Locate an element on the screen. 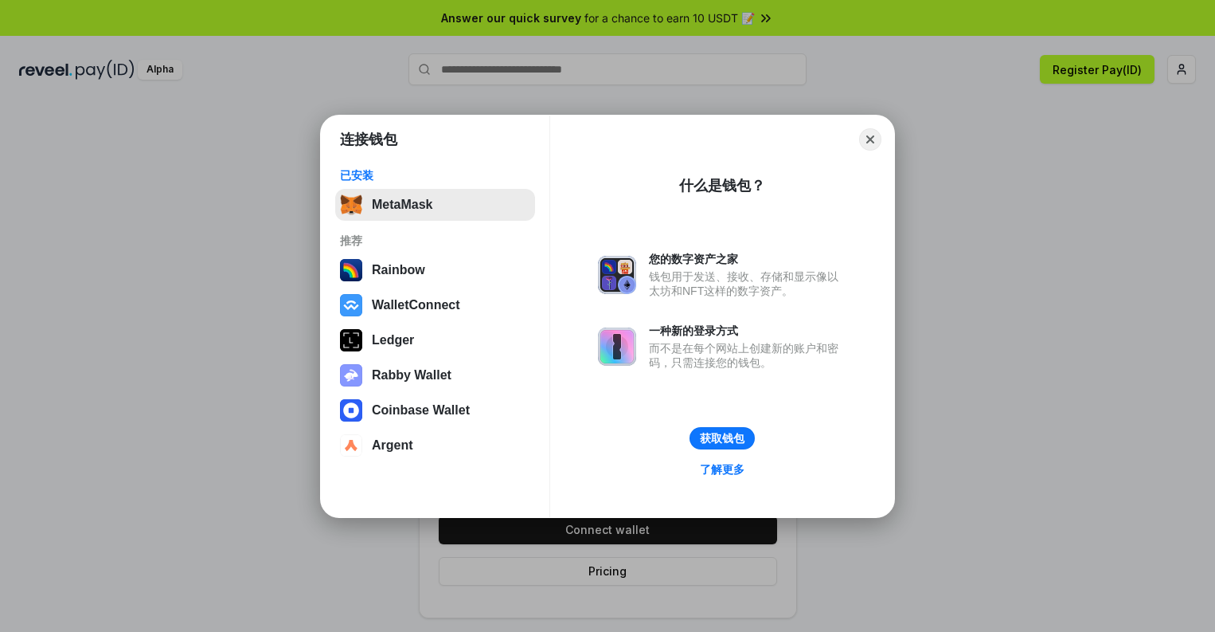 The height and width of the screenshot is (632, 1215). img: svg+xml,%3Csvg%20fill%3D%22none%22%20height%3D%2233%22%20viewBox%3D%220%200%2035%2033%22%20width%... is located at coordinates (351, 205).